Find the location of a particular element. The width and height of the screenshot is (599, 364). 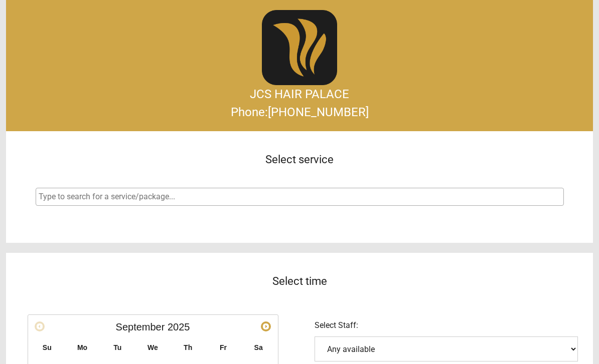

span: September is located at coordinates (140, 327).